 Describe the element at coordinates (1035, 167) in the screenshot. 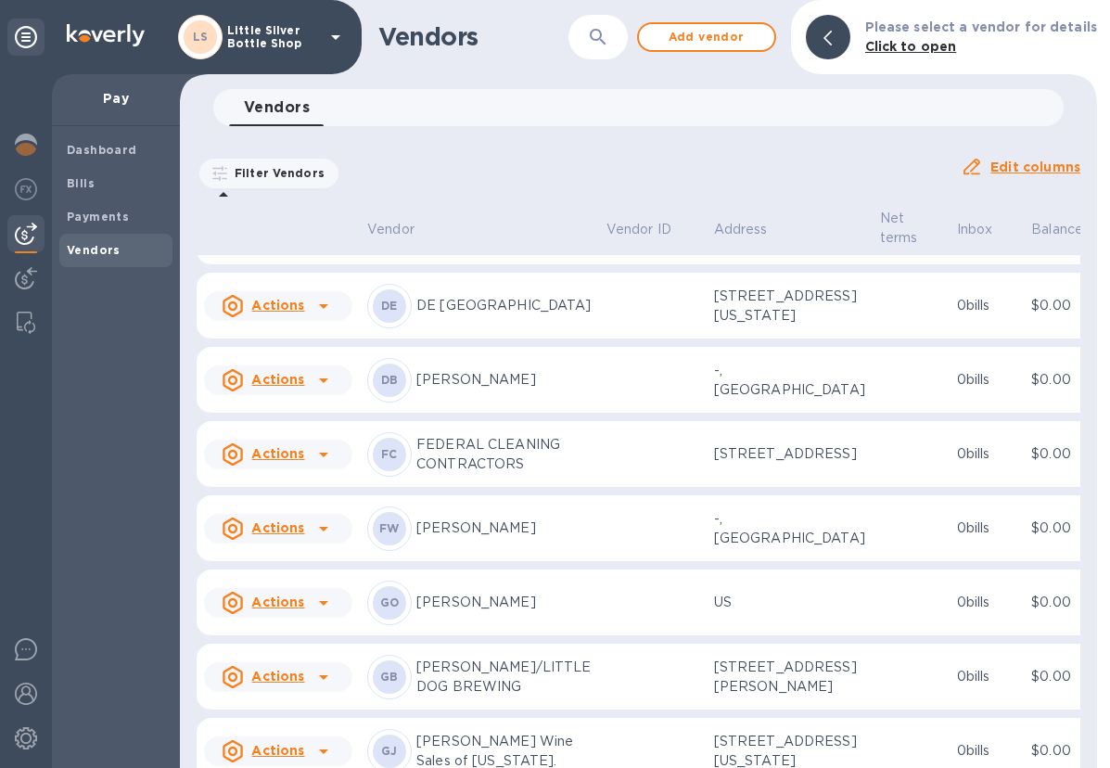

I see `u: Edit columns` at that location.